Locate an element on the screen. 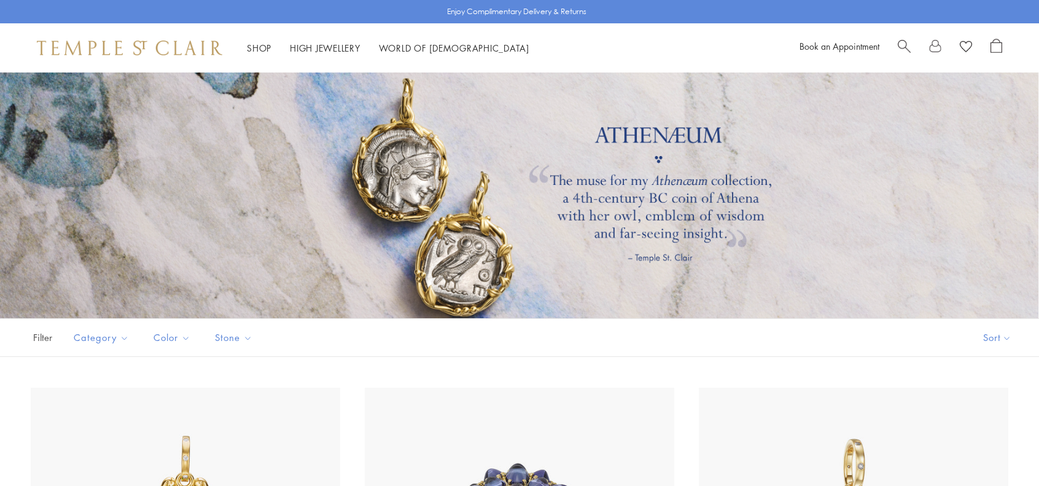 The width and height of the screenshot is (1039, 486). img: Temple St. Clair is located at coordinates (130, 48).